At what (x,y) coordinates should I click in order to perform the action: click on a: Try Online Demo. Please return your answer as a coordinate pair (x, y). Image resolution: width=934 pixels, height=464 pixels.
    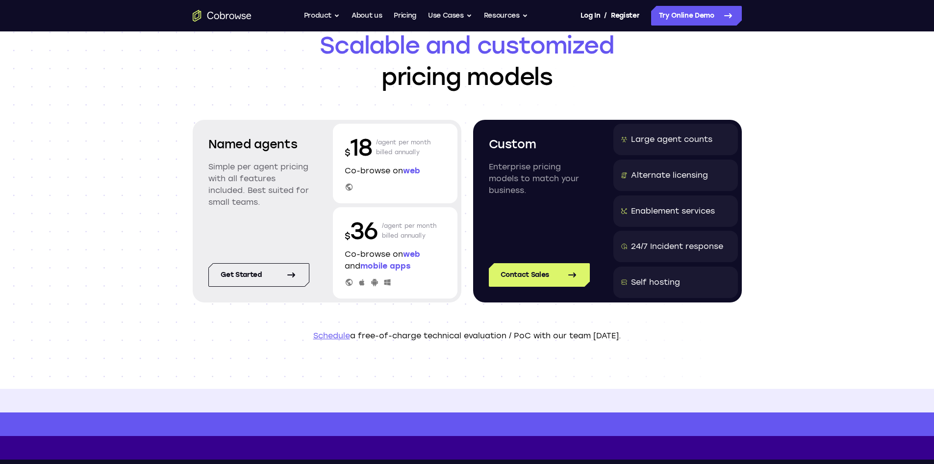
    Looking at the image, I should click on (697, 16).